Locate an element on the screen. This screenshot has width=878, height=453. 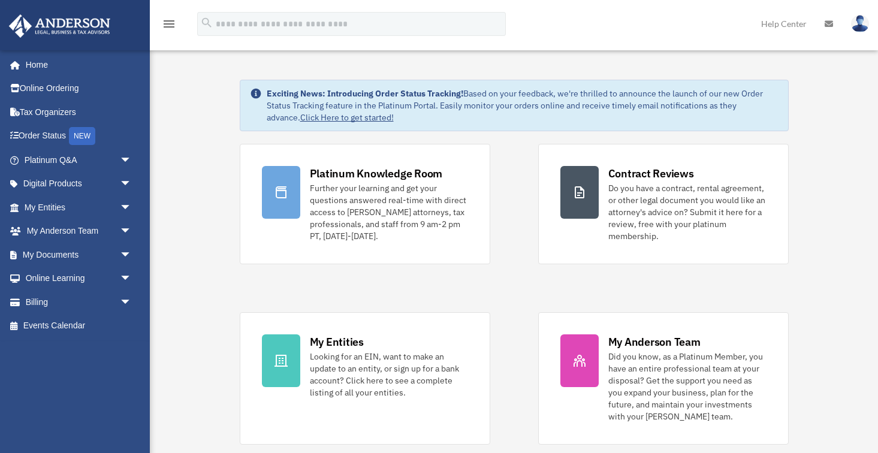
a: My Entitiesarrow_drop_down is located at coordinates (79, 207).